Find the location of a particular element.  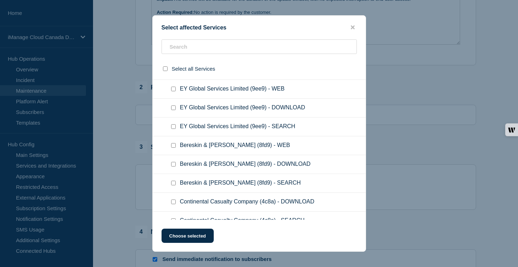

span: Select all Services is located at coordinates (193, 68).